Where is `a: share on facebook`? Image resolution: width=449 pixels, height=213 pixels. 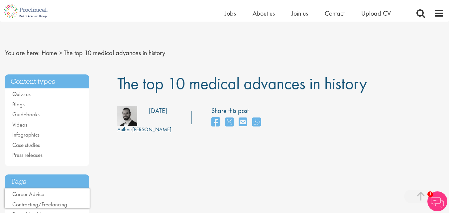
a: share on facebook is located at coordinates (216, 122).